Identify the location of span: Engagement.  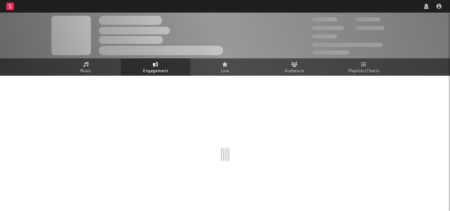
(156, 71).